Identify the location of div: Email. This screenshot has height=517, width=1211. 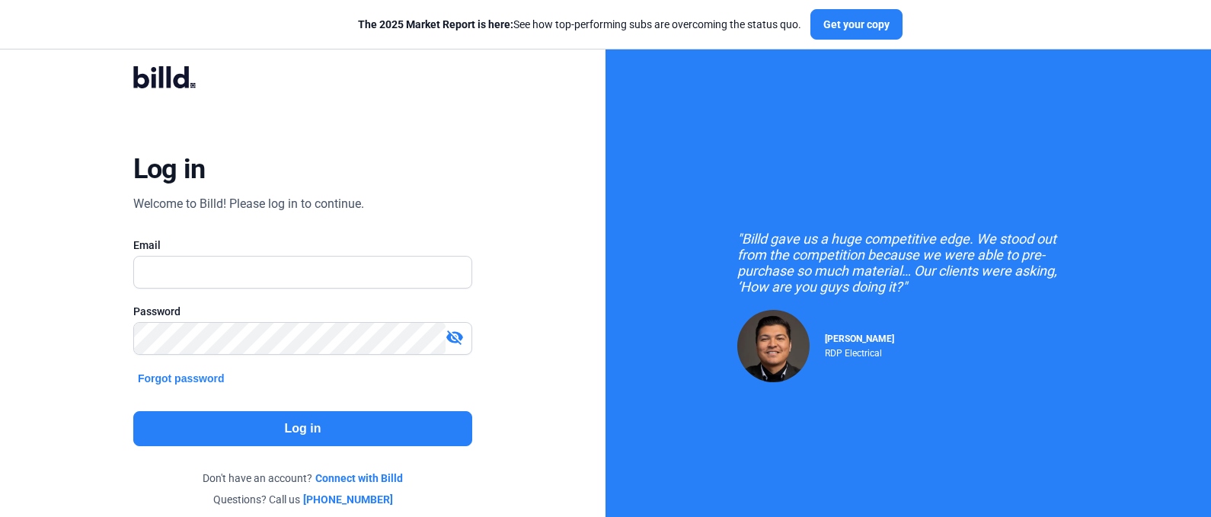
(302, 245).